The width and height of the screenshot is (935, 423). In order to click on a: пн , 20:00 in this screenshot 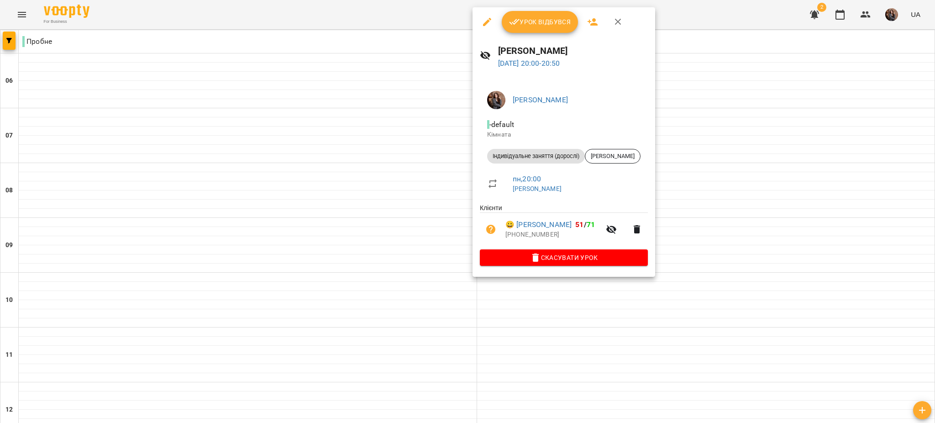, I will do `click(527, 179)`.